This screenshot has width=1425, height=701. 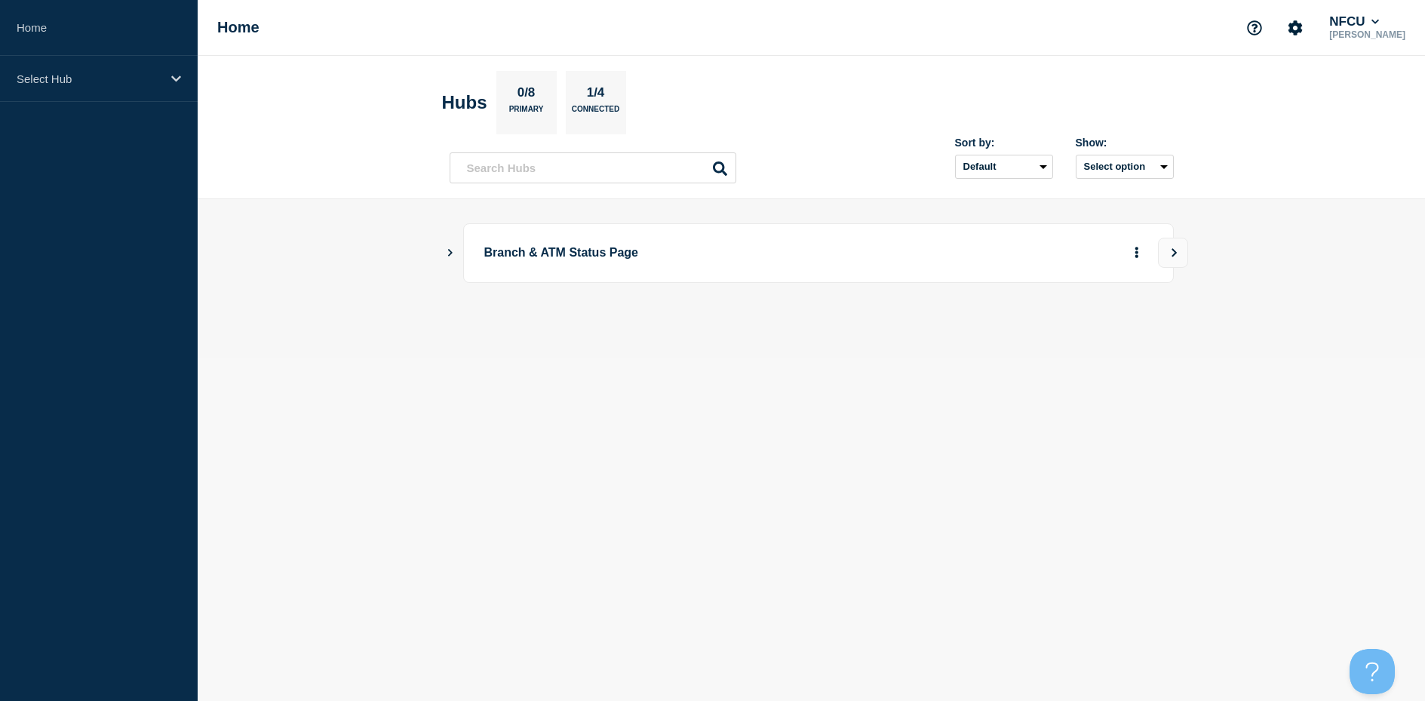 I want to click on button: NFCU, so click(x=1355, y=22).